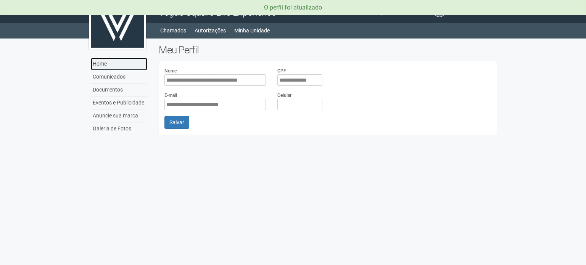 The width and height of the screenshot is (586, 265). I want to click on a: Anuncie sua marca, so click(119, 116).